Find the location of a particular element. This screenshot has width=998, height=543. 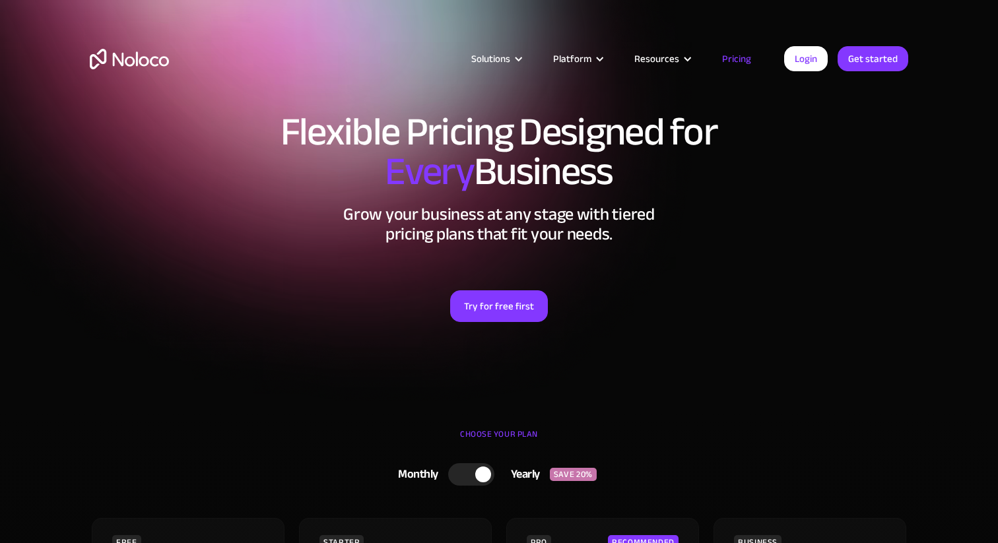

a: Try for free first is located at coordinates (499, 306).